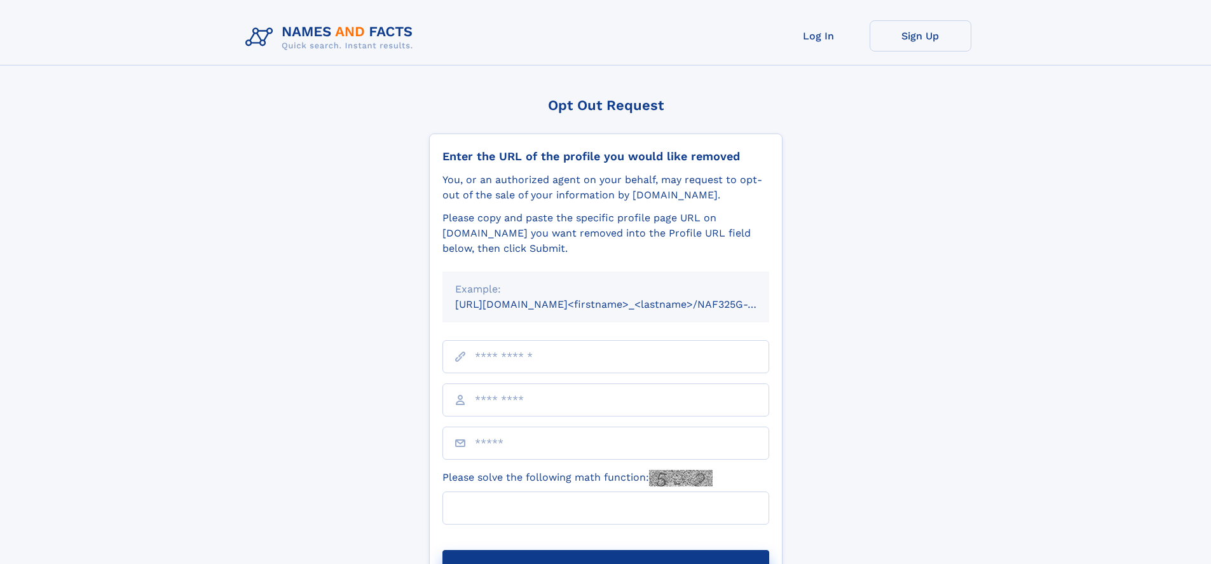 This screenshot has height=564, width=1211. Describe the element at coordinates (332, 37) in the screenshot. I see `img: Logo Names and Facts` at that location.